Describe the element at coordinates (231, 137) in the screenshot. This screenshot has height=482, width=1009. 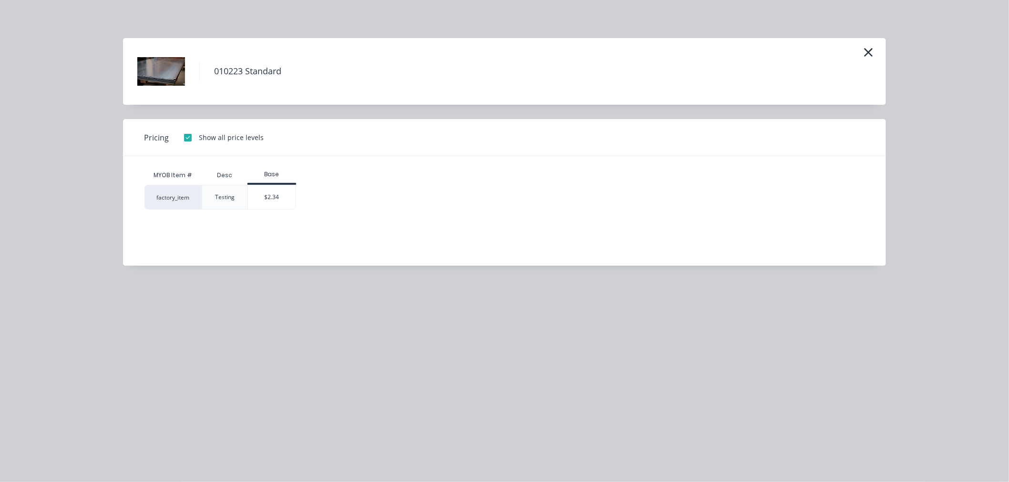
I see `div: Show all price levels` at that location.